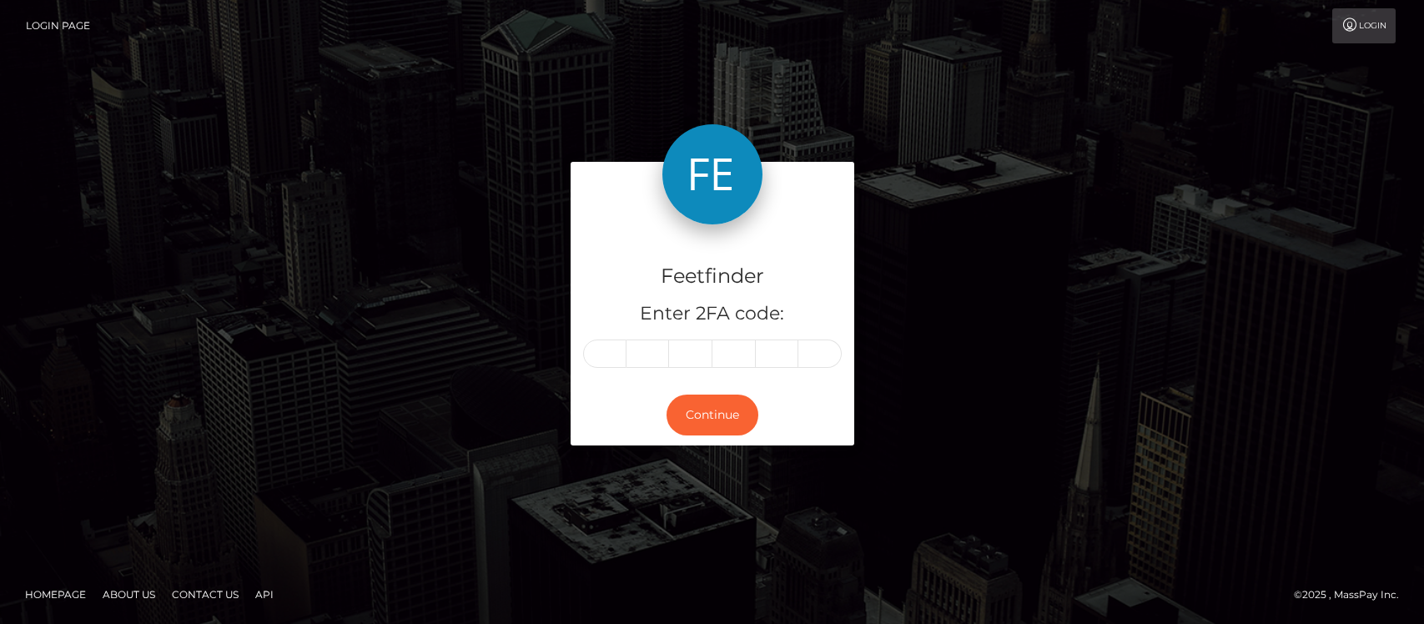  What do you see at coordinates (713, 415) in the screenshot?
I see `button: Continue` at bounding box center [713, 415].